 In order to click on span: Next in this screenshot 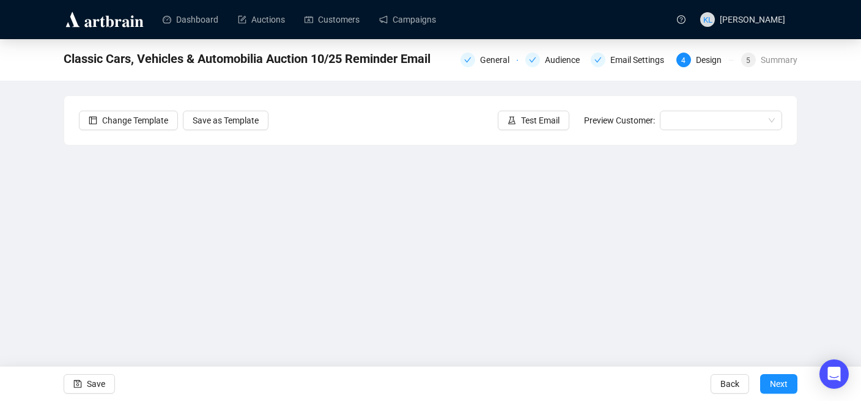, I will do `click(778, 384)`.